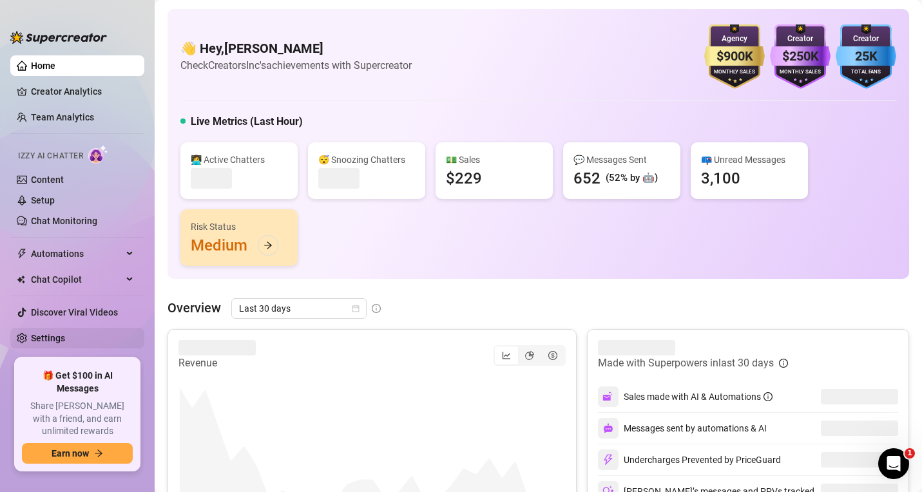  I want to click on div: 3,100, so click(721, 179).